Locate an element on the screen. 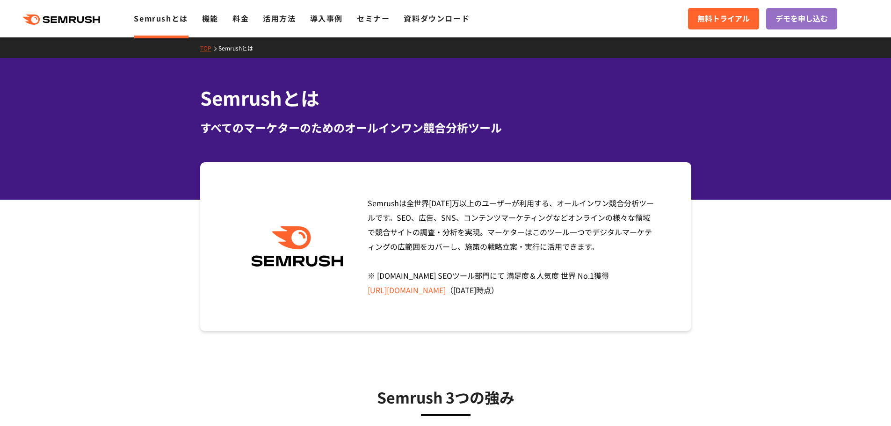  a: TOP is located at coordinates (209, 48).